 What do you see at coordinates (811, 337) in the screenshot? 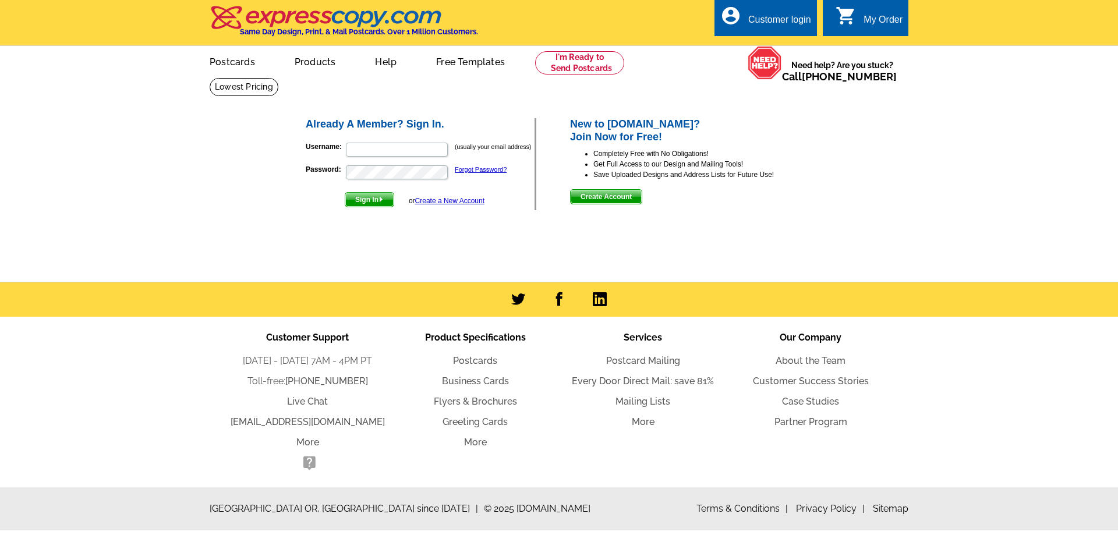
I see `span: Our Company` at bounding box center [811, 337].